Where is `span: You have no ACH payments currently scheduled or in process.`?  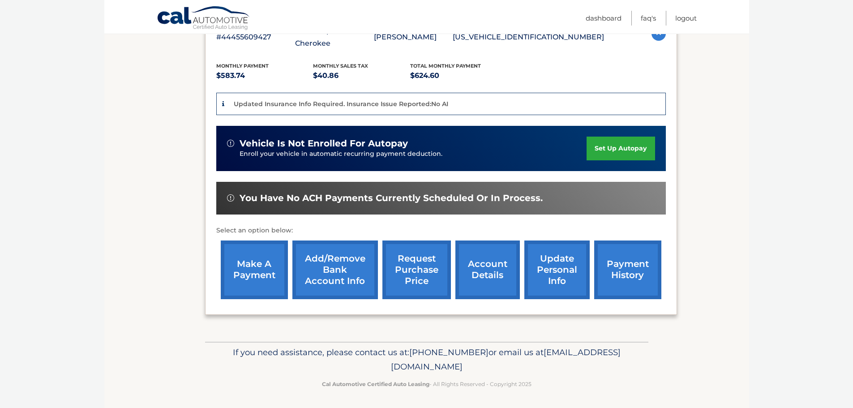
span: You have no ACH payments currently scheduled or in process. is located at coordinates (391, 198).